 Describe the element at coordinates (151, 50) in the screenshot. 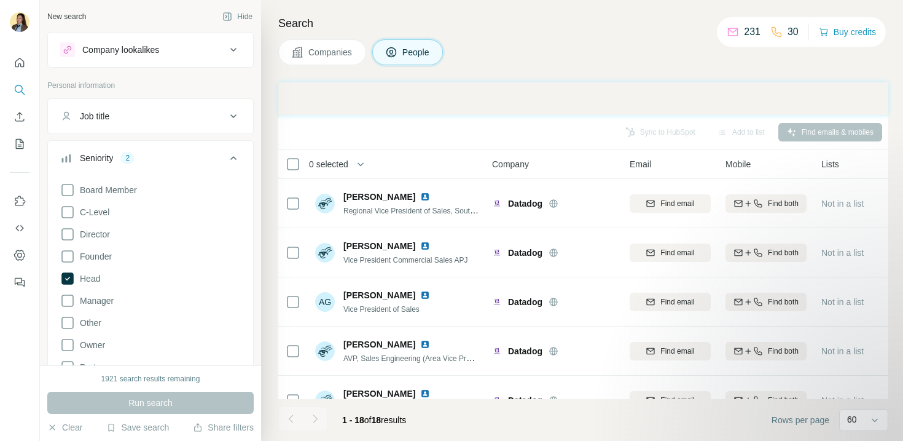

I see `button: Company lookalikes` at that location.